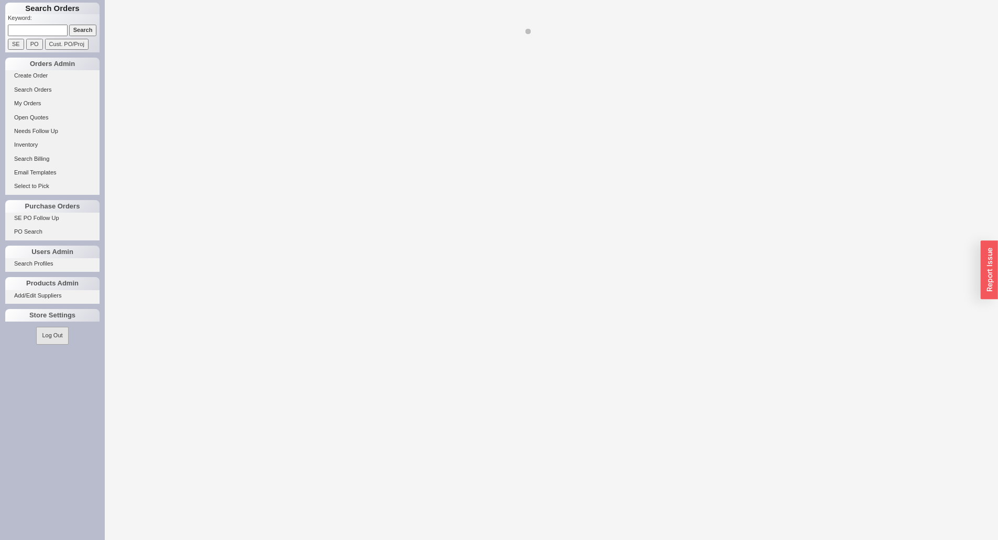  Describe the element at coordinates (52, 263) in the screenshot. I see `a: Search Profiles` at that location.